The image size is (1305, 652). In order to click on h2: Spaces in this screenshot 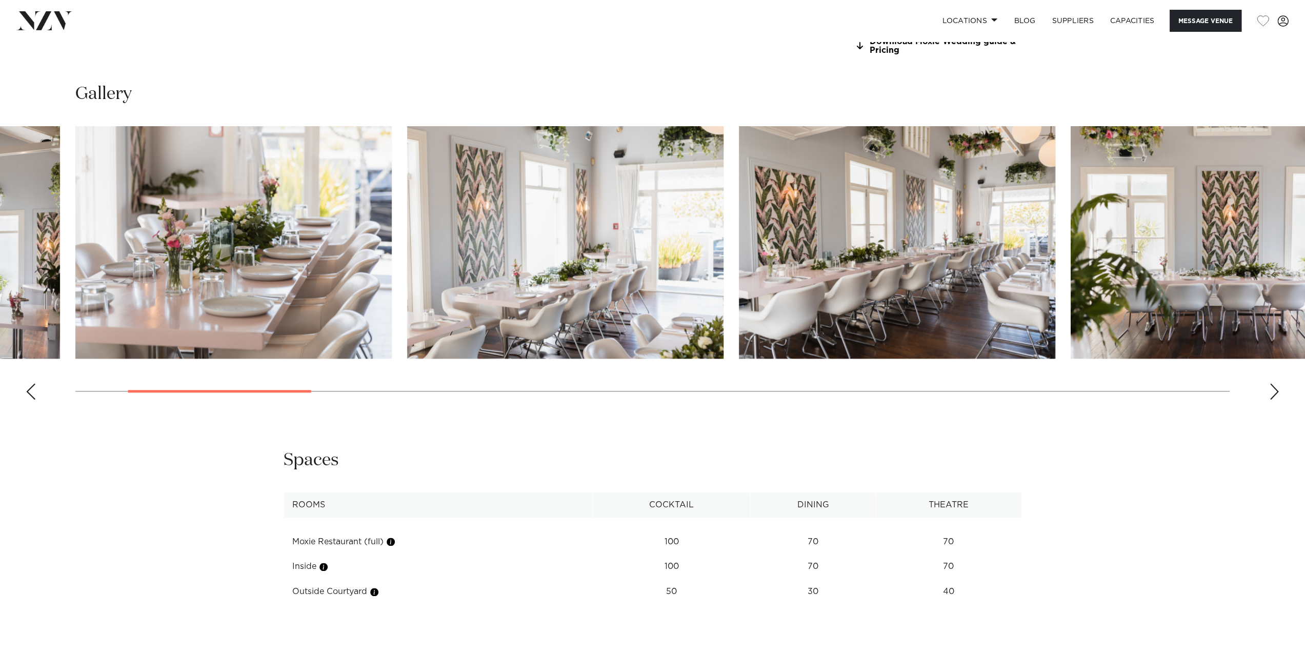, I will do `click(311, 460)`.